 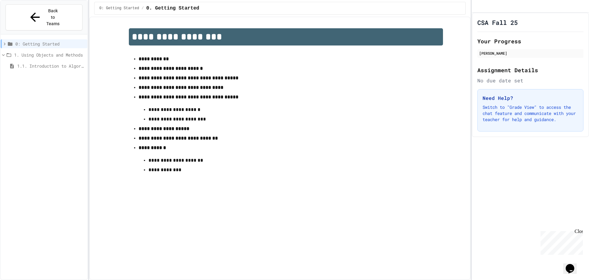 What do you see at coordinates (44, 17) in the screenshot?
I see `button: Back to Teams` at bounding box center [44, 17].